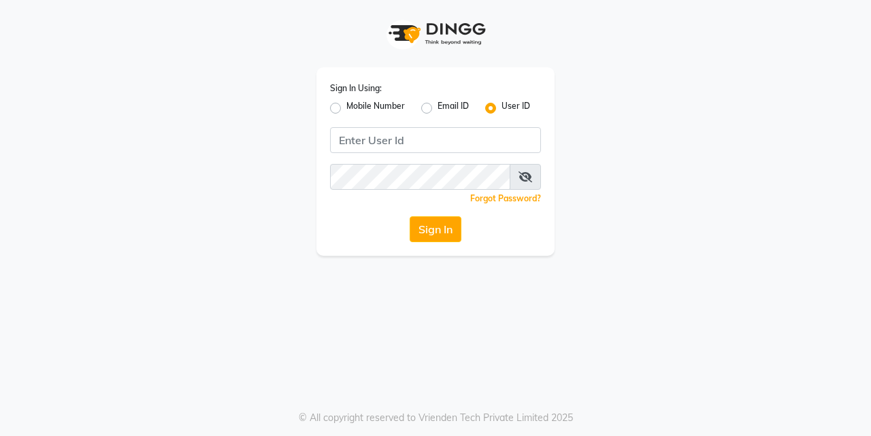  What do you see at coordinates (356, 88) in the screenshot?
I see `label: Sign In Using:` at bounding box center [356, 88].